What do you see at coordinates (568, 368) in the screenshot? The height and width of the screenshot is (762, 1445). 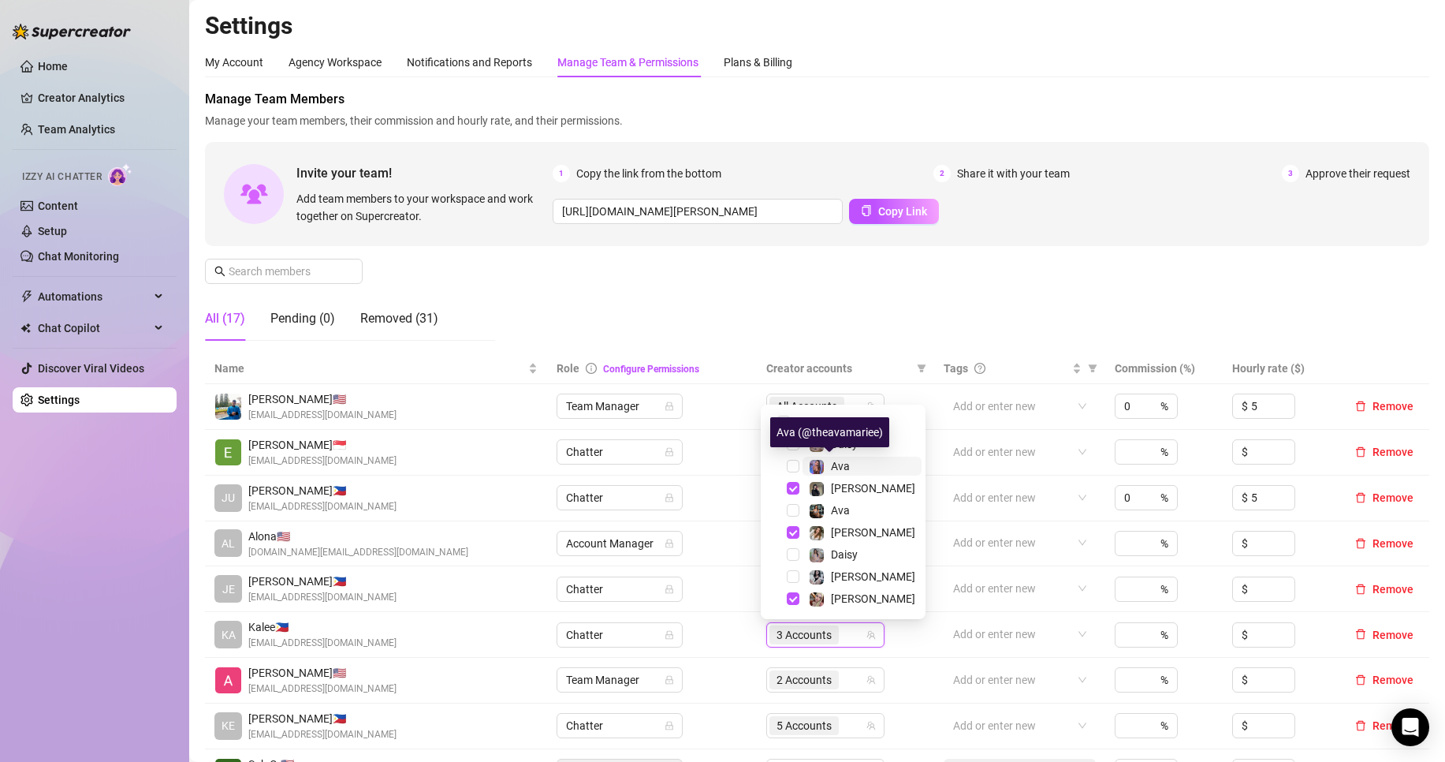 I see `span: Role` at bounding box center [568, 368].